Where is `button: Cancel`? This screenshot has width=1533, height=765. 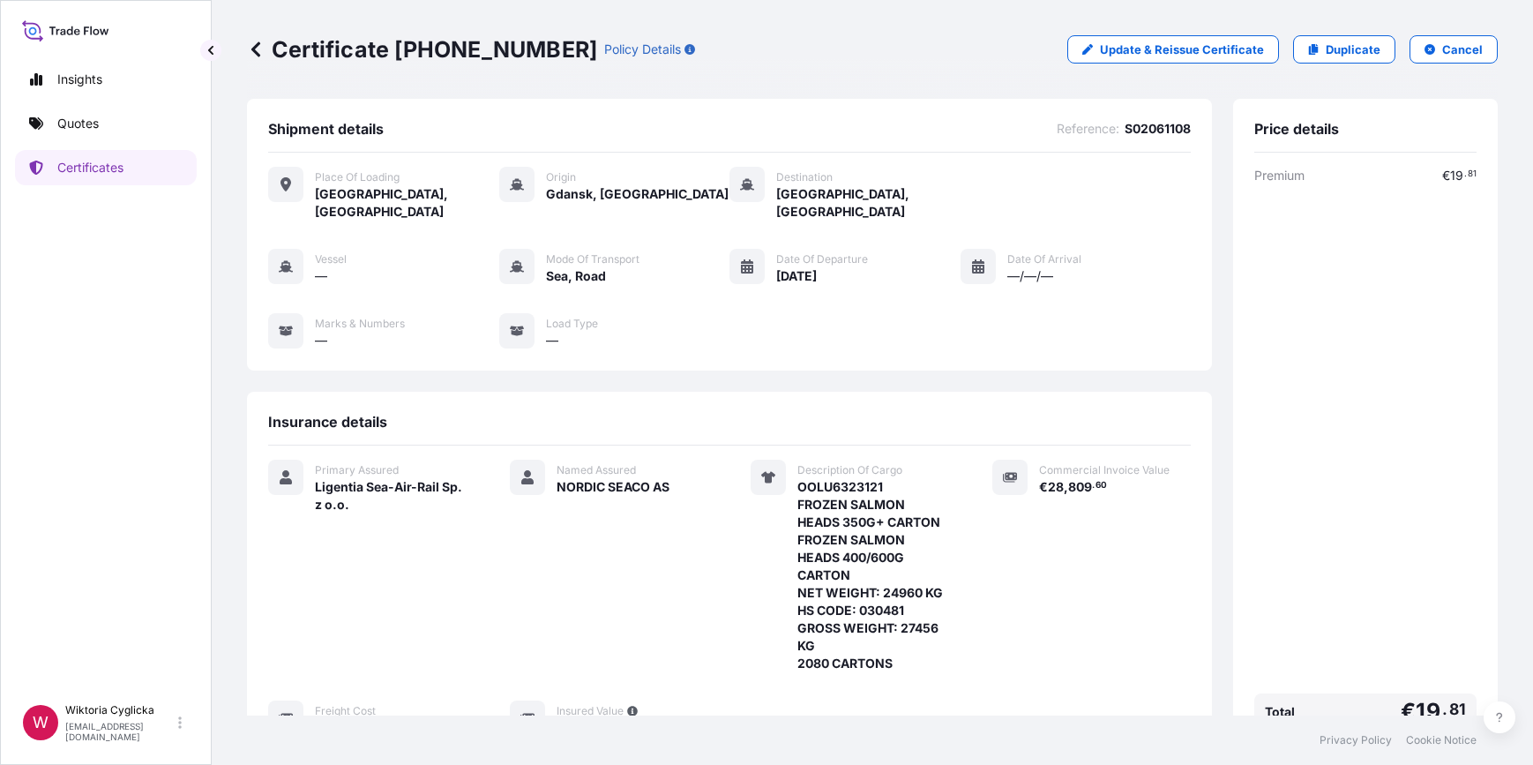 button: Cancel is located at coordinates (1454, 49).